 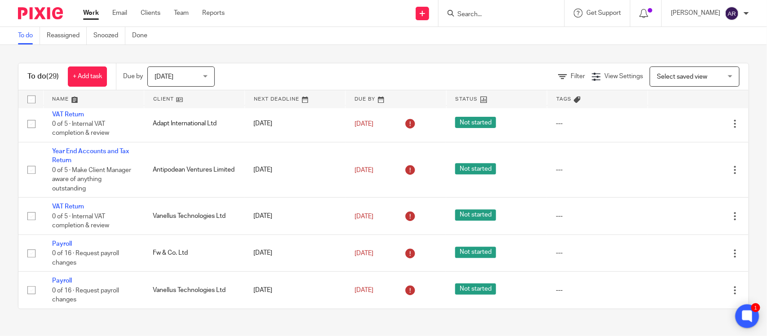 What do you see at coordinates (87, 76) in the screenshot?
I see `a: + Add task` at bounding box center [87, 76].